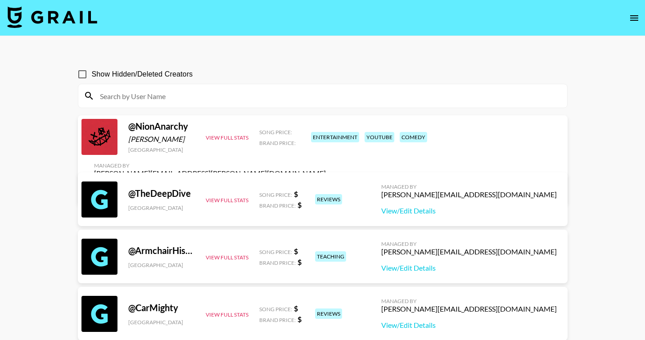  What do you see at coordinates (162, 193) in the screenshot?
I see `div: @ TheDeepDive` at bounding box center [162, 193].